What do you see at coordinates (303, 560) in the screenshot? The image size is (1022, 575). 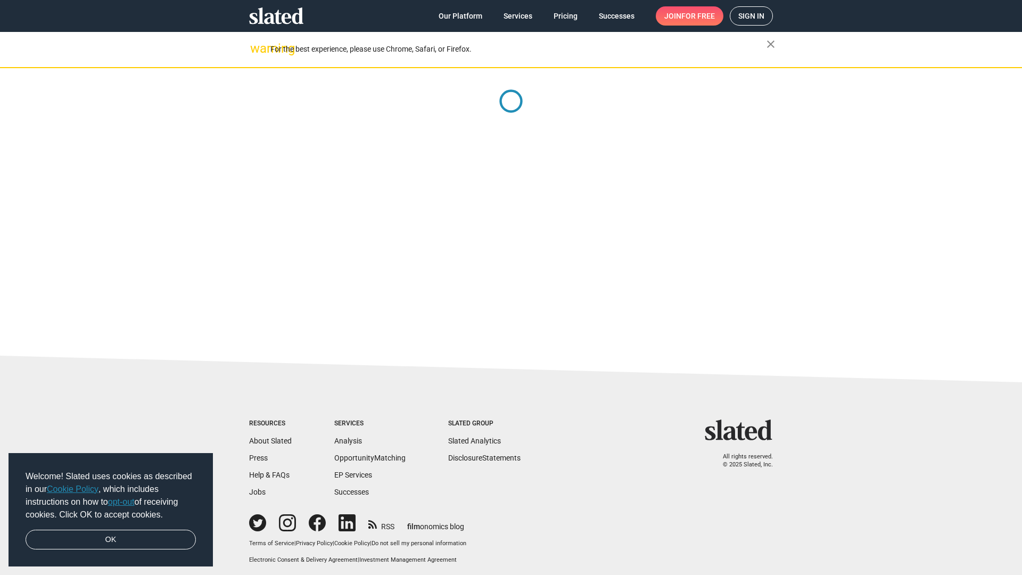 I see `a: Electronic Consent & Delivery Agreement` at bounding box center [303, 560].